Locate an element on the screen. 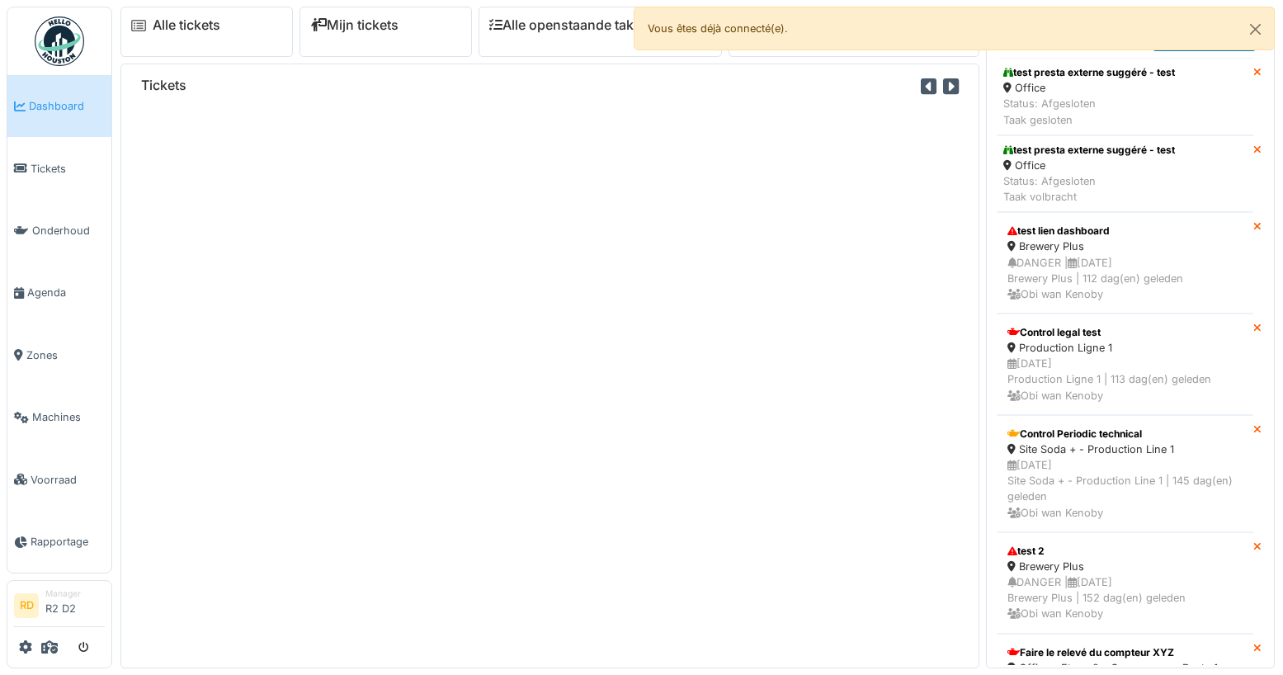 The height and width of the screenshot is (675, 1283). span: Machines is located at coordinates (69, 417).